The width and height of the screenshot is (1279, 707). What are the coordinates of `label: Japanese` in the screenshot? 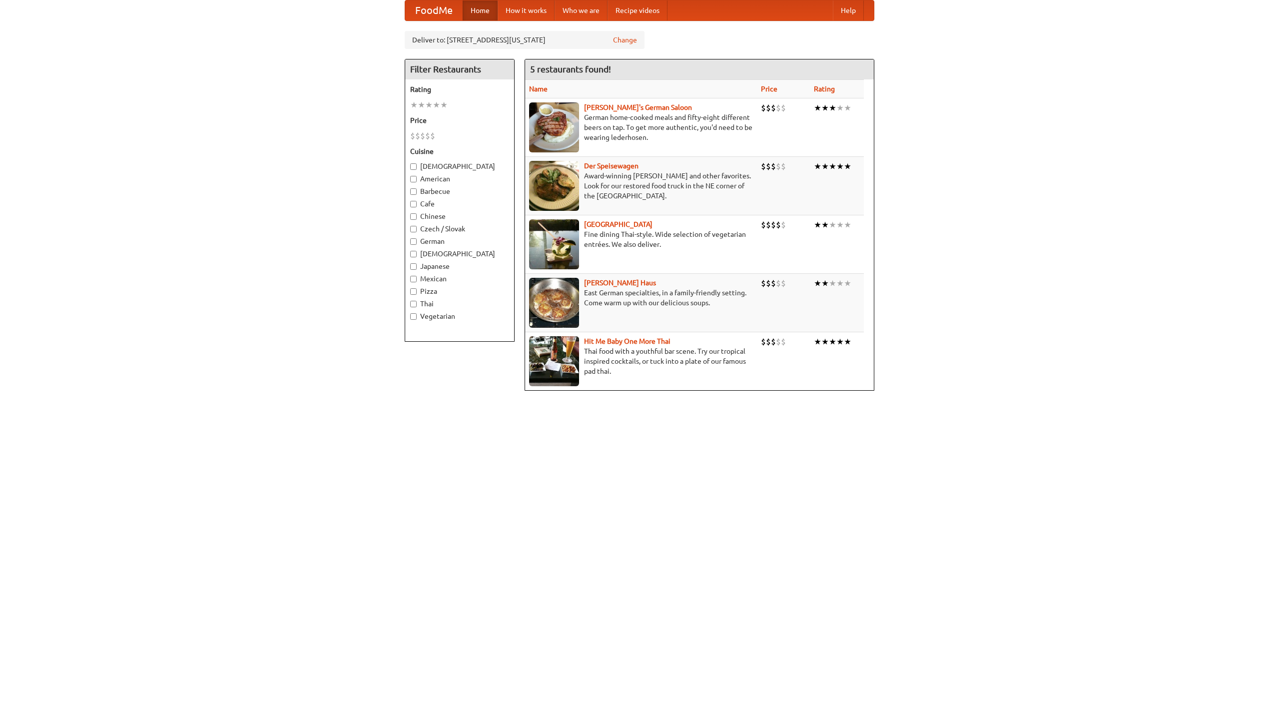 It's located at (460, 266).